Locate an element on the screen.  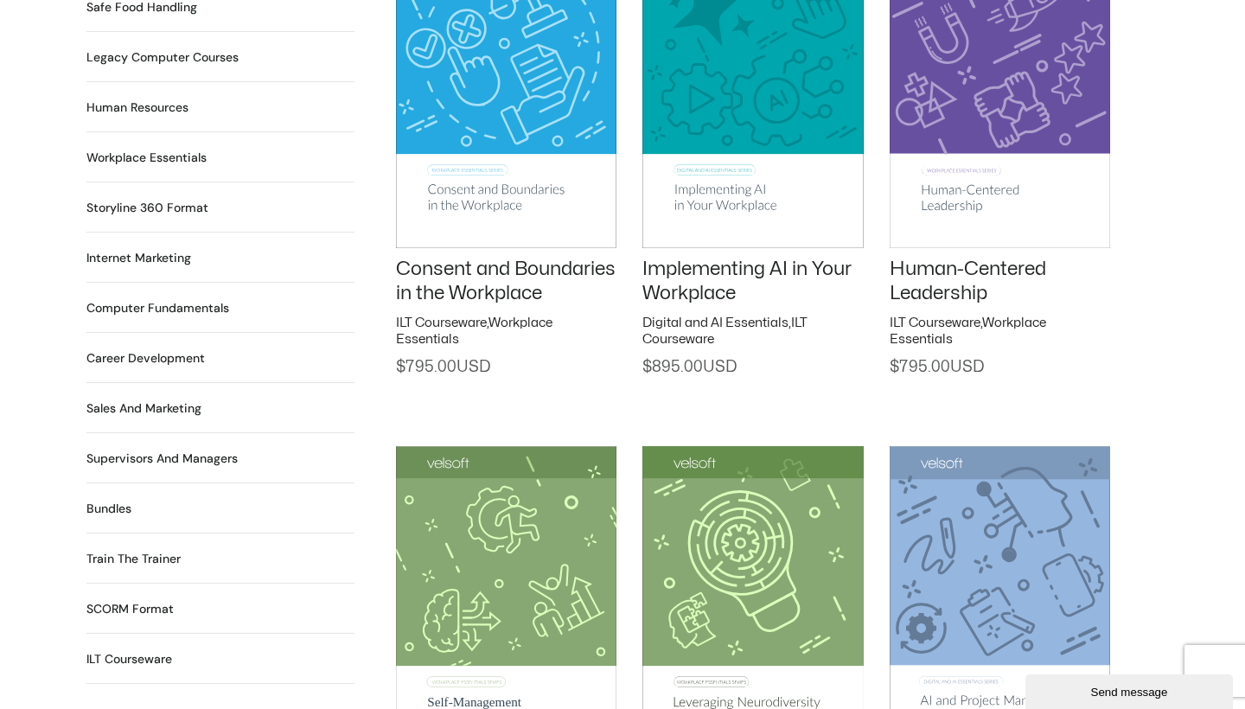
div: Send message is located at coordinates (104, 21).